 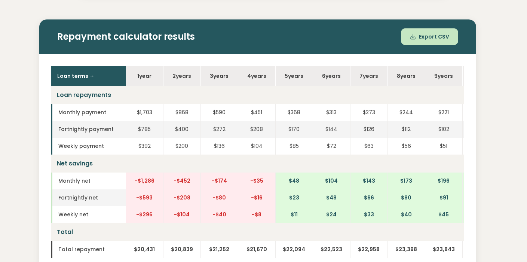 I want to click on td: Monthly payment, so click(x=89, y=112).